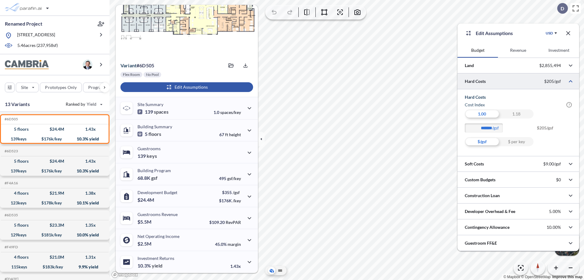  Describe the element at coordinates (128, 65) in the screenshot. I see `span: Variant` at that location.